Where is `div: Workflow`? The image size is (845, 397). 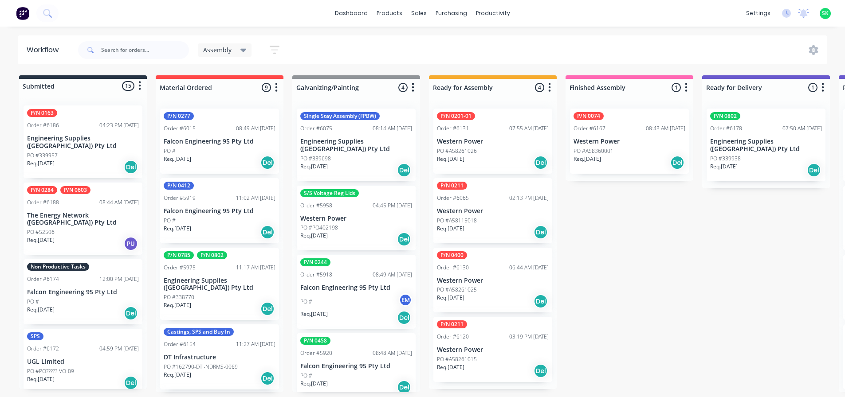
div: Workflow is located at coordinates (45, 50).